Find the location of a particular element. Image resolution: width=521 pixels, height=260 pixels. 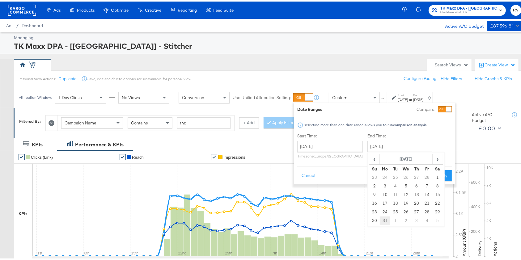

td: 29 is located at coordinates (437, 211).